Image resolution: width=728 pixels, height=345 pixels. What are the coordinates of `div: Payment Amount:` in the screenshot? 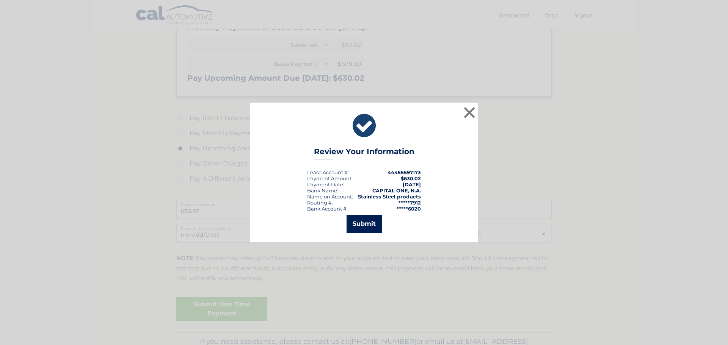 It's located at (330, 179).